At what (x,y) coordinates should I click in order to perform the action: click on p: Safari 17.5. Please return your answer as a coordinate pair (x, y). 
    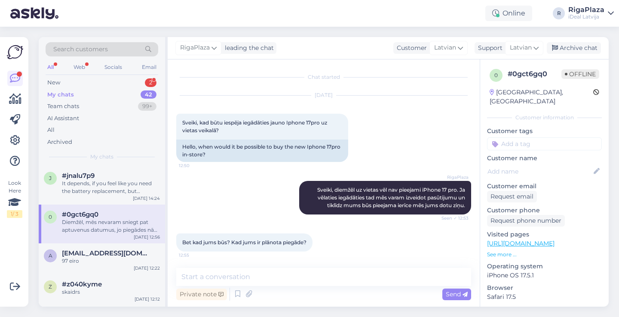
    Looking at the image, I should click on (544, 296).